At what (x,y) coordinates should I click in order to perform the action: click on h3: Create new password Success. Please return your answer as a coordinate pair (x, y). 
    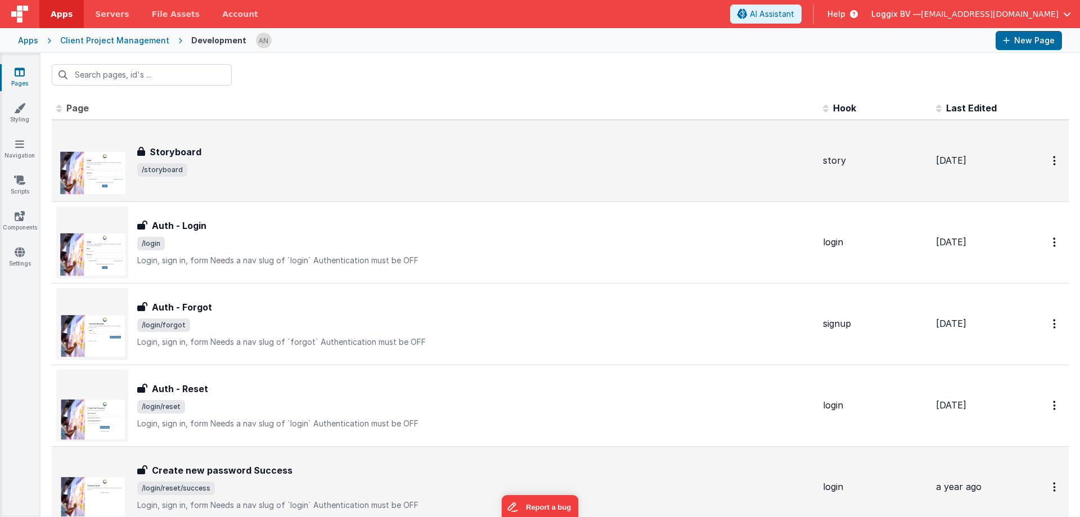
    Looking at the image, I should click on (222, 470).